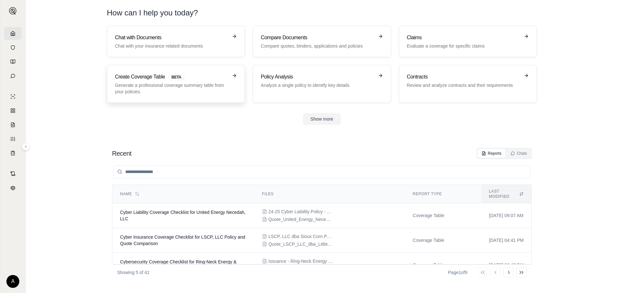  What do you see at coordinates (518, 153) in the screenshot?
I see `button: Chats` at bounding box center [518, 153].